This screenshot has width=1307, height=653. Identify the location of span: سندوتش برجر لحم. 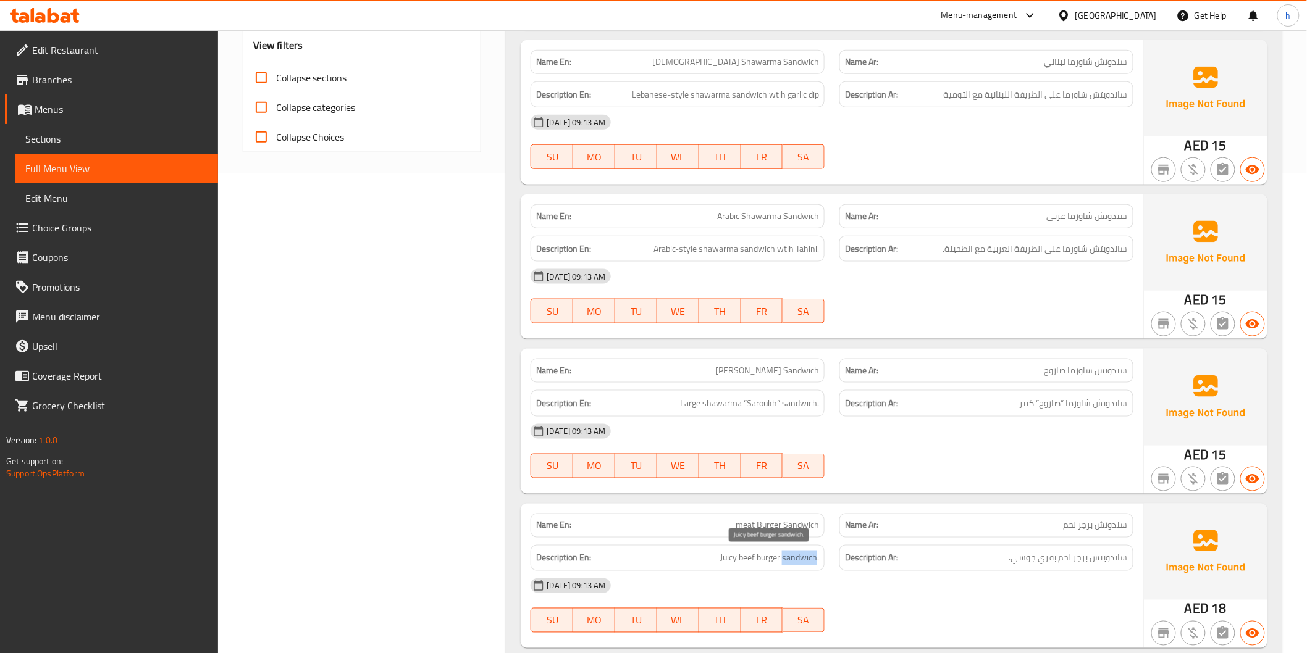
(1096, 526).